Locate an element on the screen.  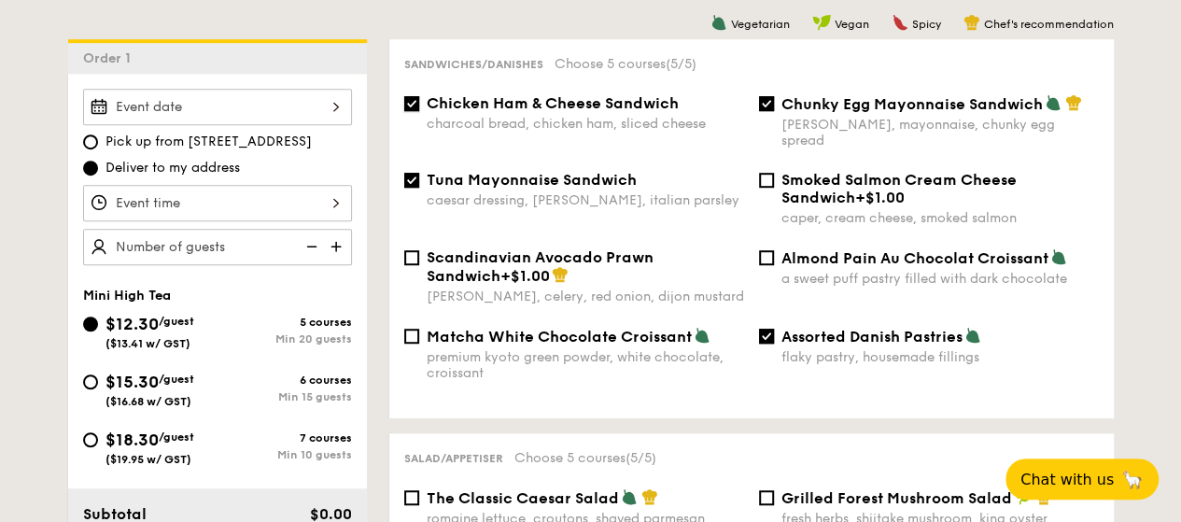
span: Chicken Ham & Cheese Sandwich is located at coordinates (553, 103).